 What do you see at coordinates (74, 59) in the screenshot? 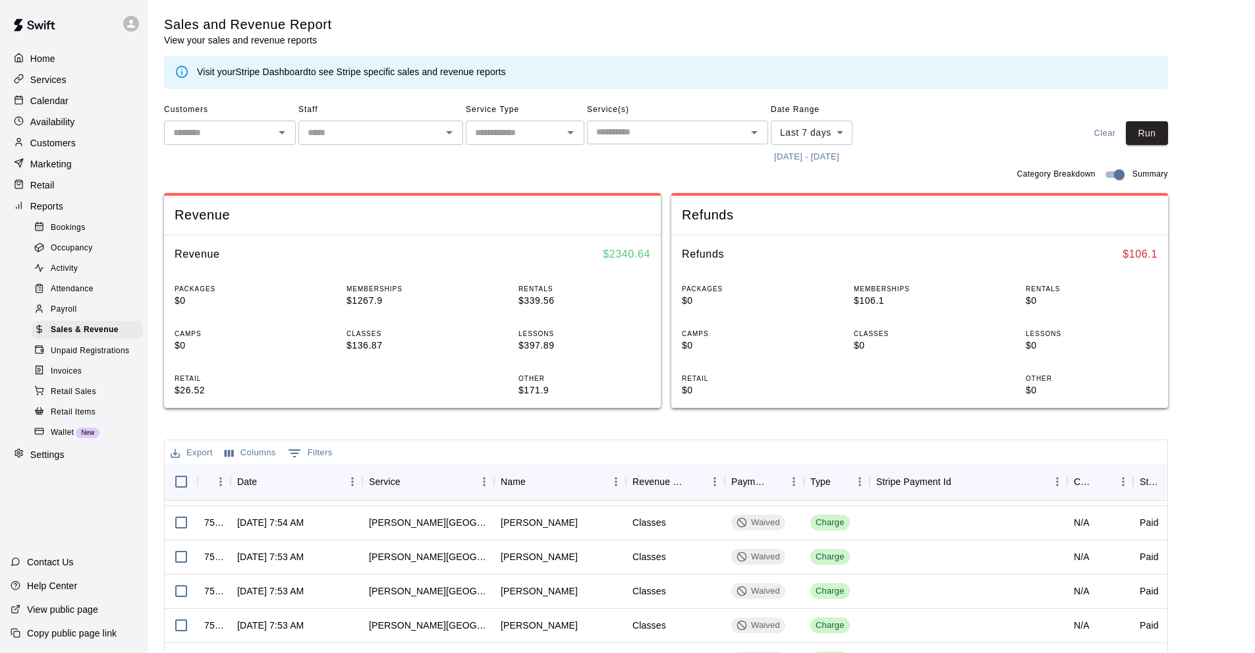
I see `div: Home` at bounding box center [74, 59].